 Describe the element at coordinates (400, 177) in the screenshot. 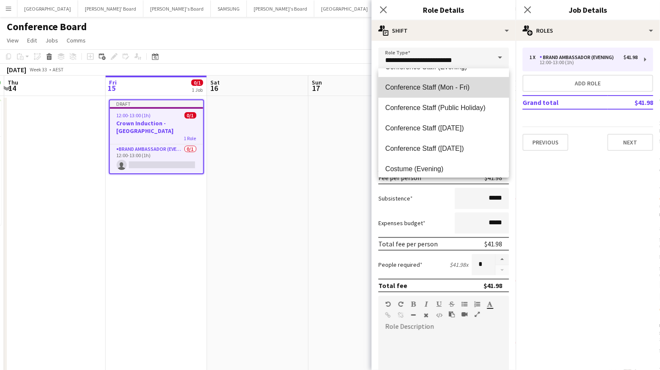

I see `div: Fee per person` at that location.